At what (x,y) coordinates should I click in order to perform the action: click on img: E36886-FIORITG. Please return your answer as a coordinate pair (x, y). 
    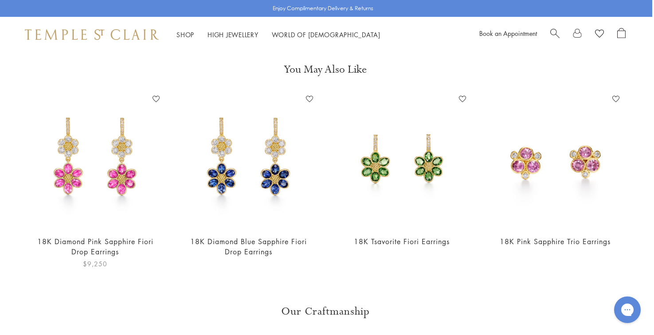
    Looking at the image, I should click on (402, 160).